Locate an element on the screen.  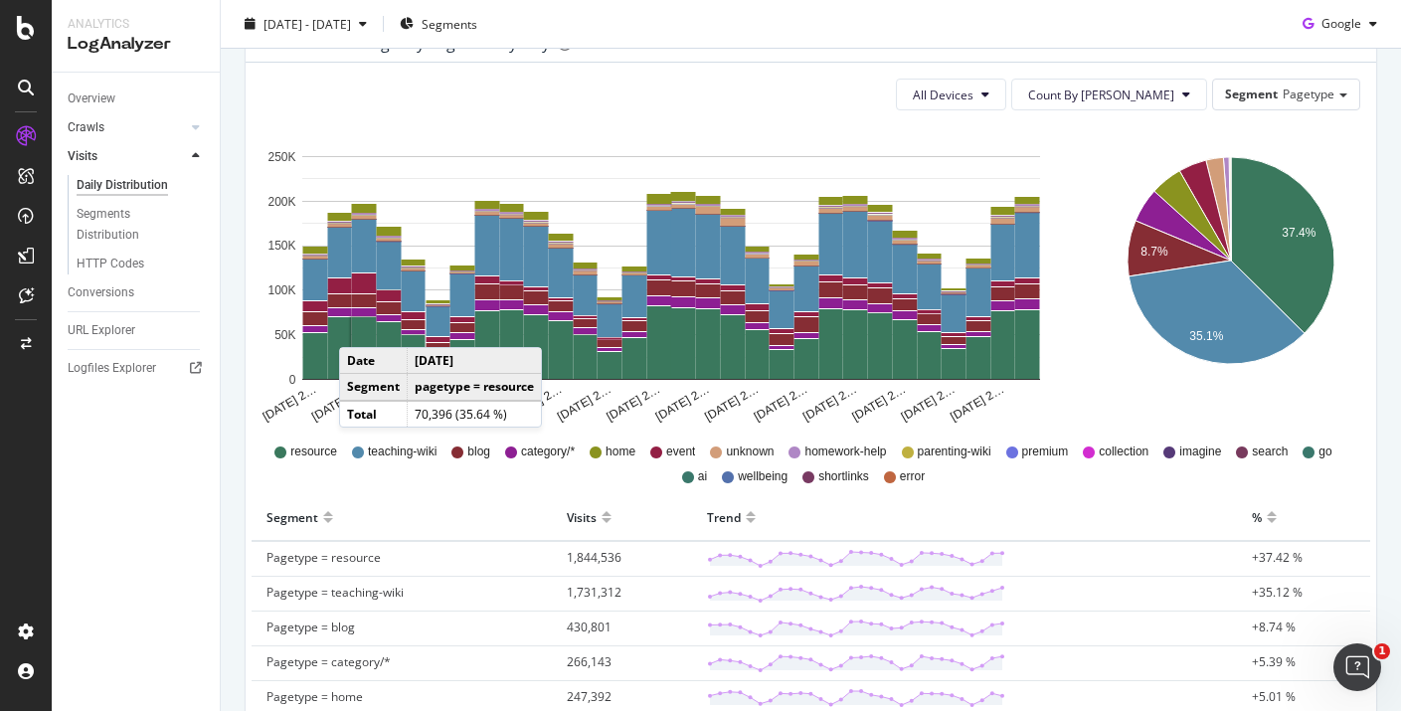
span: resource is located at coordinates (313, 451).